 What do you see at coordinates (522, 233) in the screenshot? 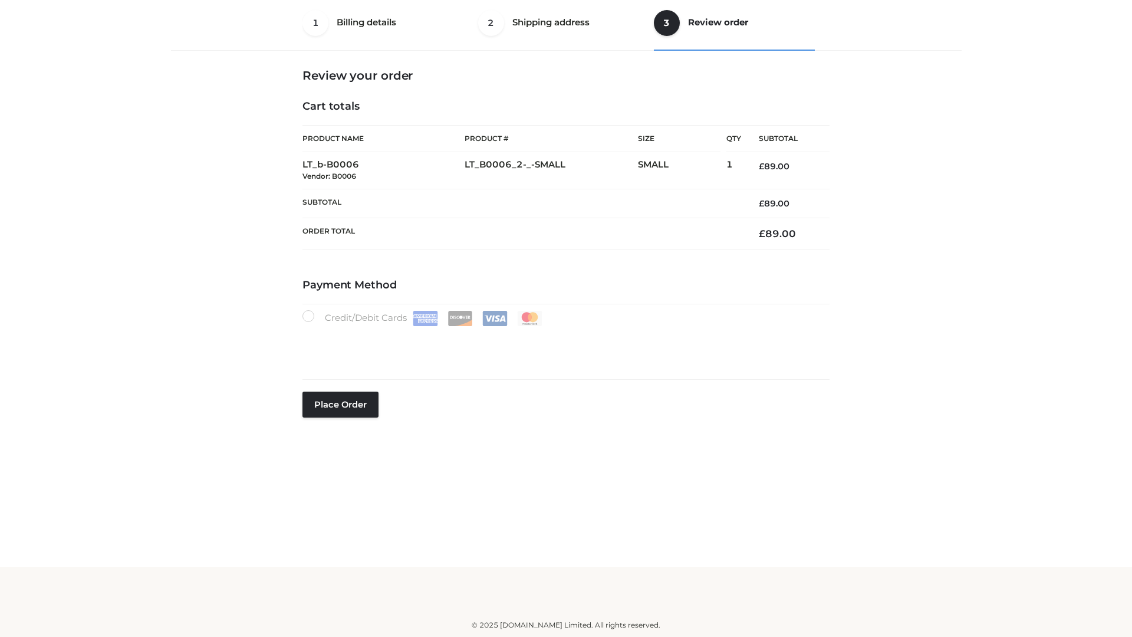
I see `th: Order Total` at bounding box center [522, 233].